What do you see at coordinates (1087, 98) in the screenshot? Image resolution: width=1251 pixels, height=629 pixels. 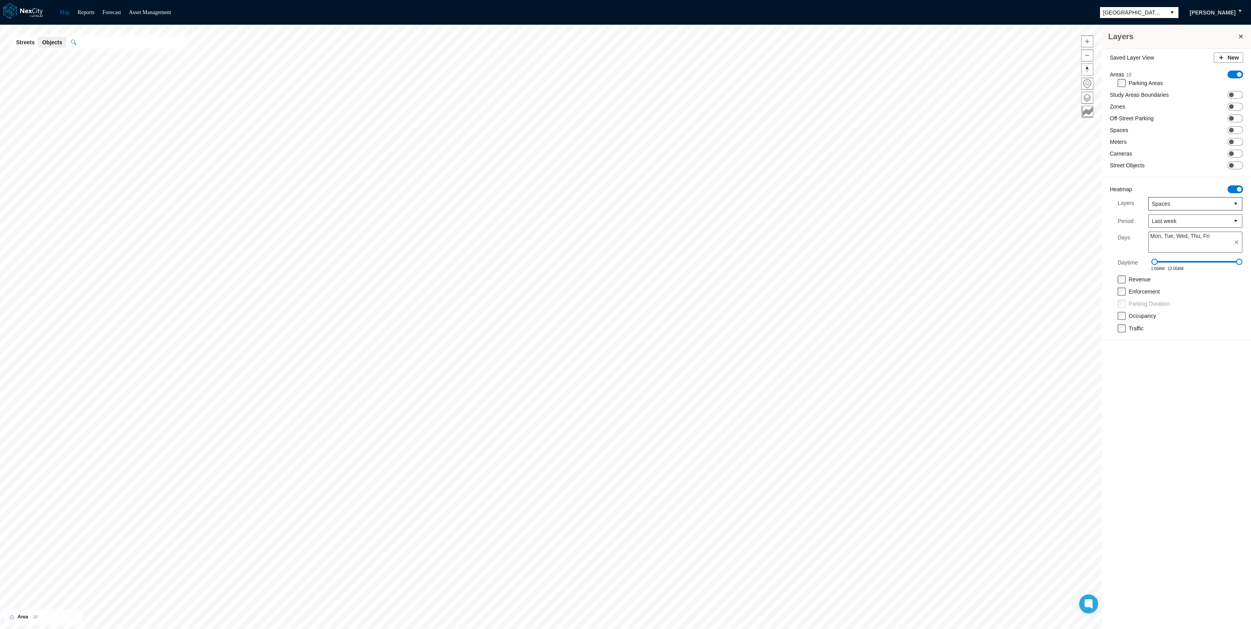 I see `button: Layers management` at bounding box center [1087, 98].